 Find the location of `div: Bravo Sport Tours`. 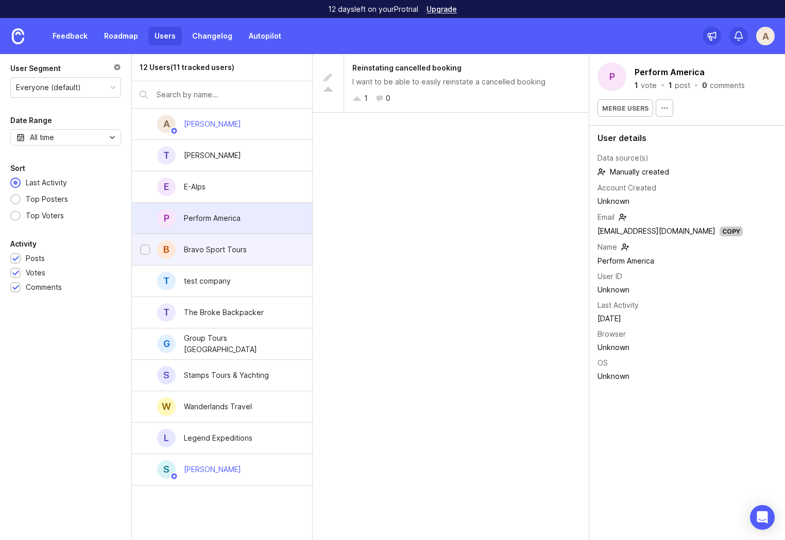

div: Bravo Sport Tours is located at coordinates (215, 250).